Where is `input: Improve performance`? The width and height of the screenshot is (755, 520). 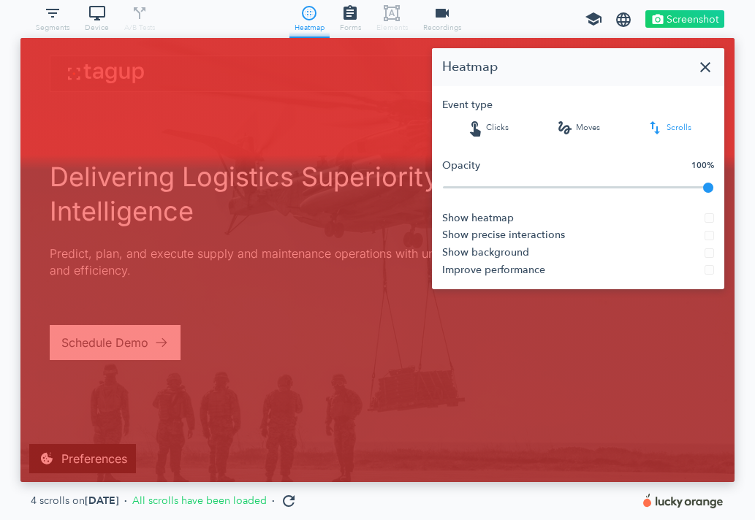
input: Improve performance is located at coordinates (709, 270).